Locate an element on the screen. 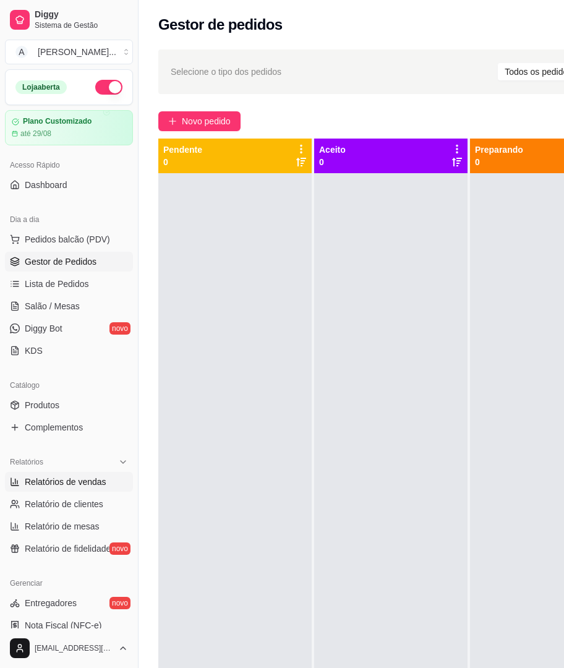 The width and height of the screenshot is (564, 668). span: Produtos is located at coordinates (42, 405).